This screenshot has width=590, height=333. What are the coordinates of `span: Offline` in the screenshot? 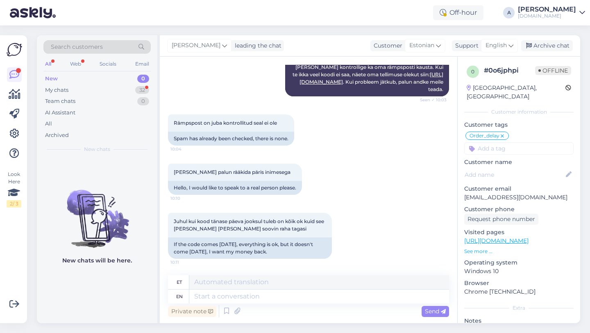 It's located at (554, 71).